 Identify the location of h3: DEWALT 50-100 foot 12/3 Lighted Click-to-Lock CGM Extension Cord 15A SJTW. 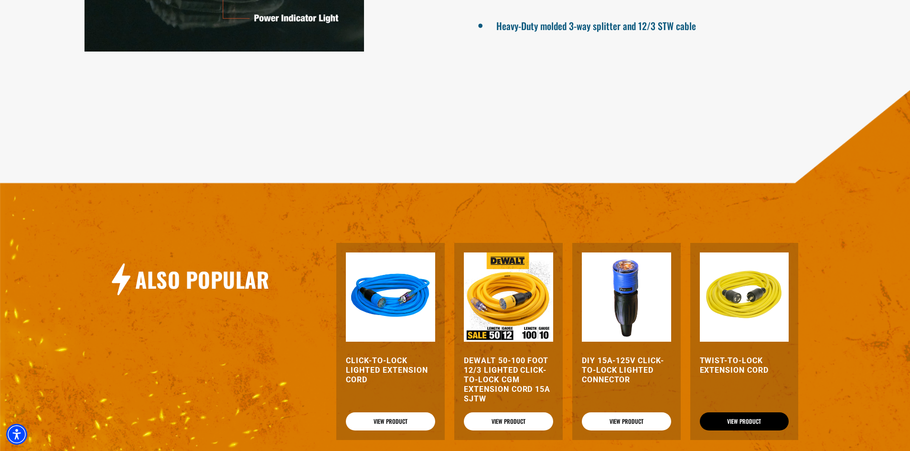
(508, 380).